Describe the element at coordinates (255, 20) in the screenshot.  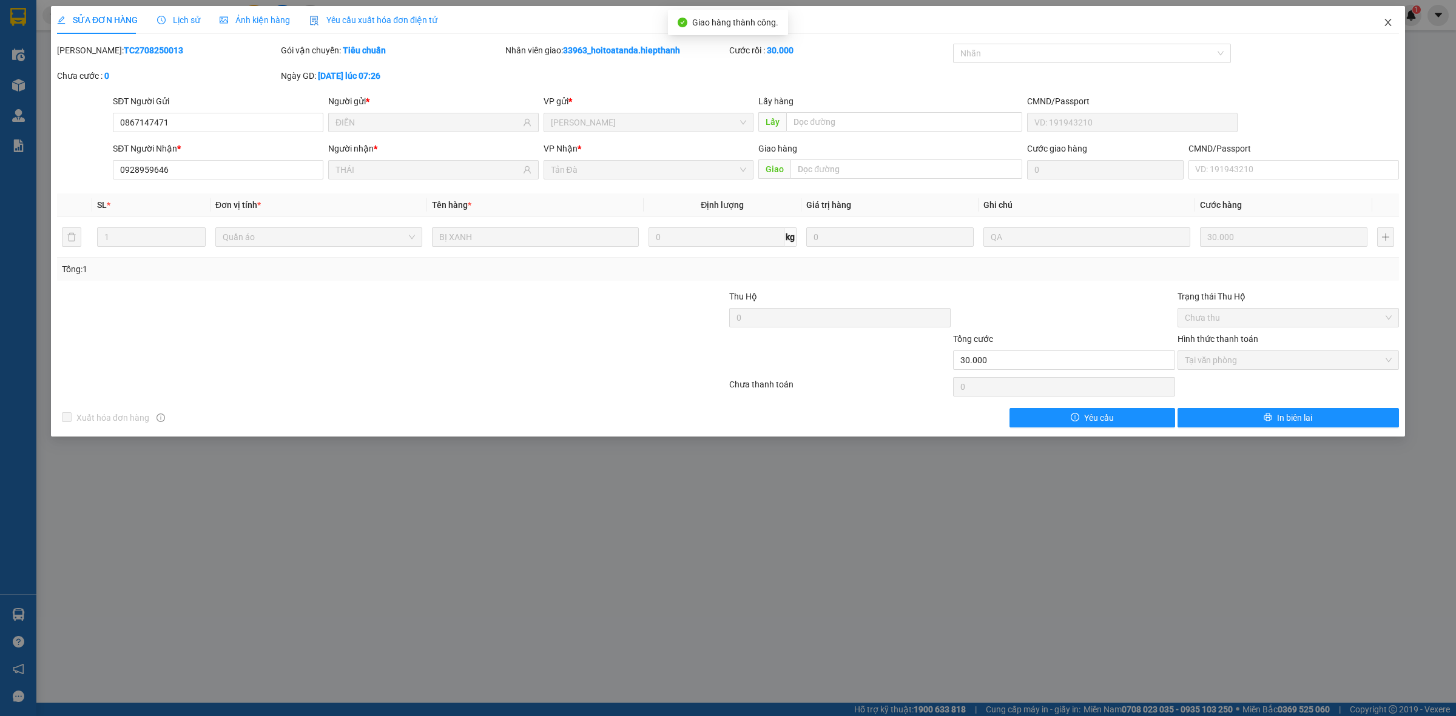
I see `span: Ảnh kiện hàng` at that location.